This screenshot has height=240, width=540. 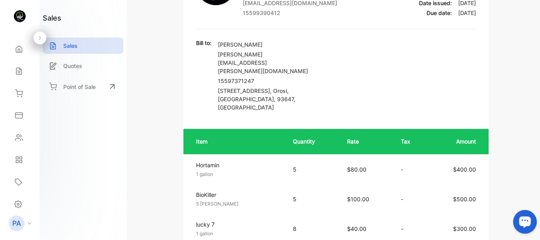 I want to click on p: PA, so click(x=17, y=223).